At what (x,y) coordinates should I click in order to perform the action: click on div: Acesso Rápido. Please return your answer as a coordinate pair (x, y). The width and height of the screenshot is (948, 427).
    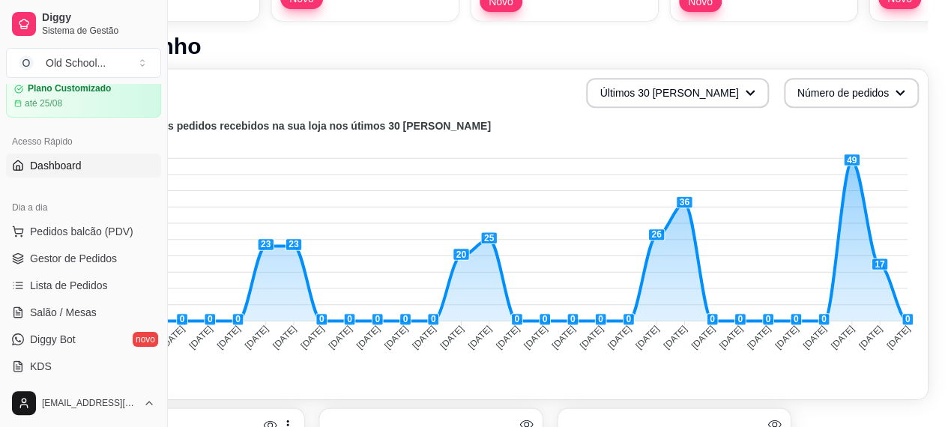
    Looking at the image, I should click on (83, 142).